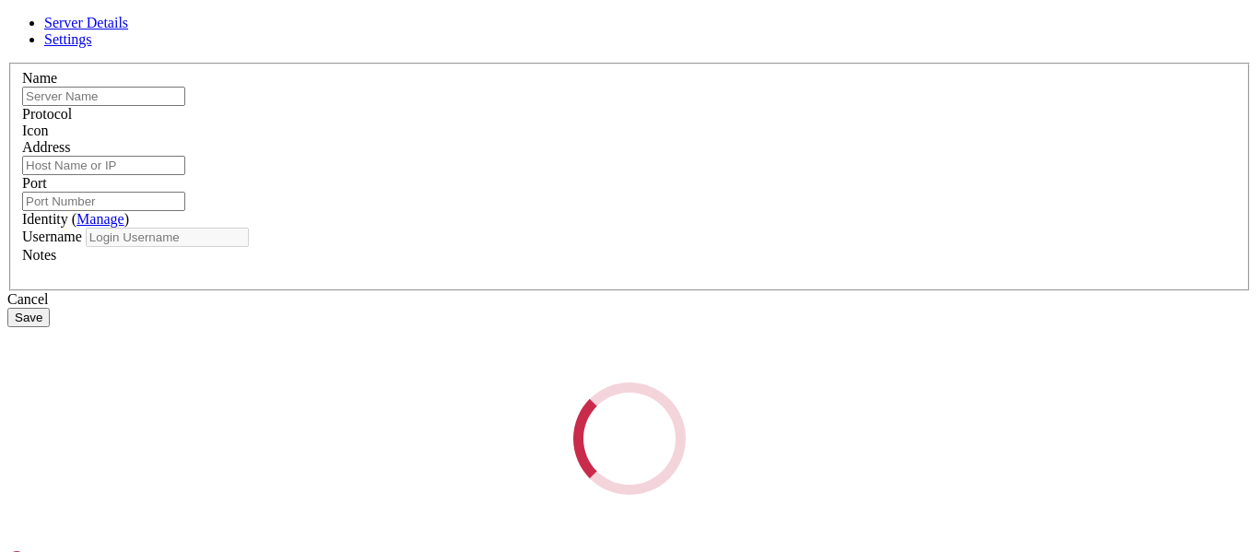 This screenshot has width=1259, height=552. Describe the element at coordinates (35, 130) in the screenshot. I see `label: Icon` at that location.